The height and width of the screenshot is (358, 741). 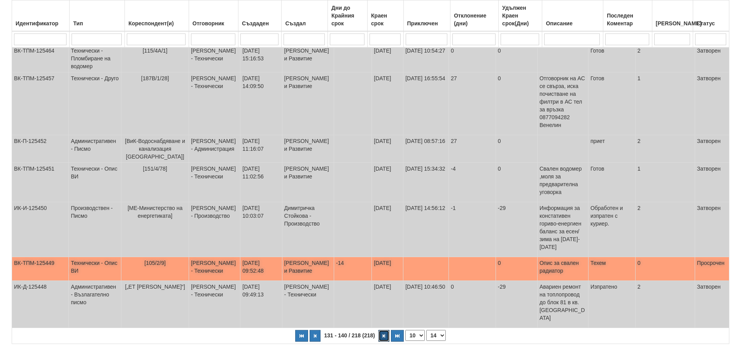 I want to click on th: Приключен: No sort applied, activate to apply an ascending sort, so click(x=427, y=16).